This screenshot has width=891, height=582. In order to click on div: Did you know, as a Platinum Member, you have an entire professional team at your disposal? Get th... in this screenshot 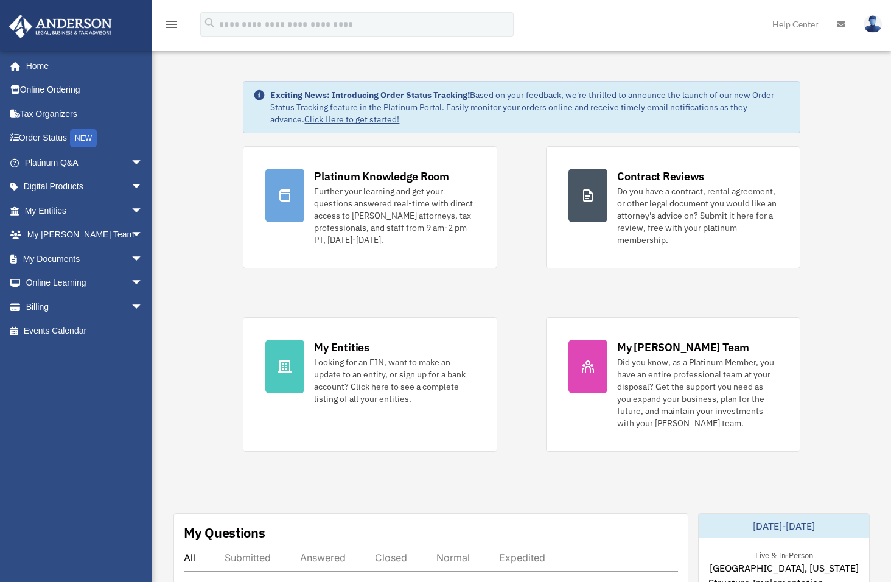, I will do `click(698, 393)`.